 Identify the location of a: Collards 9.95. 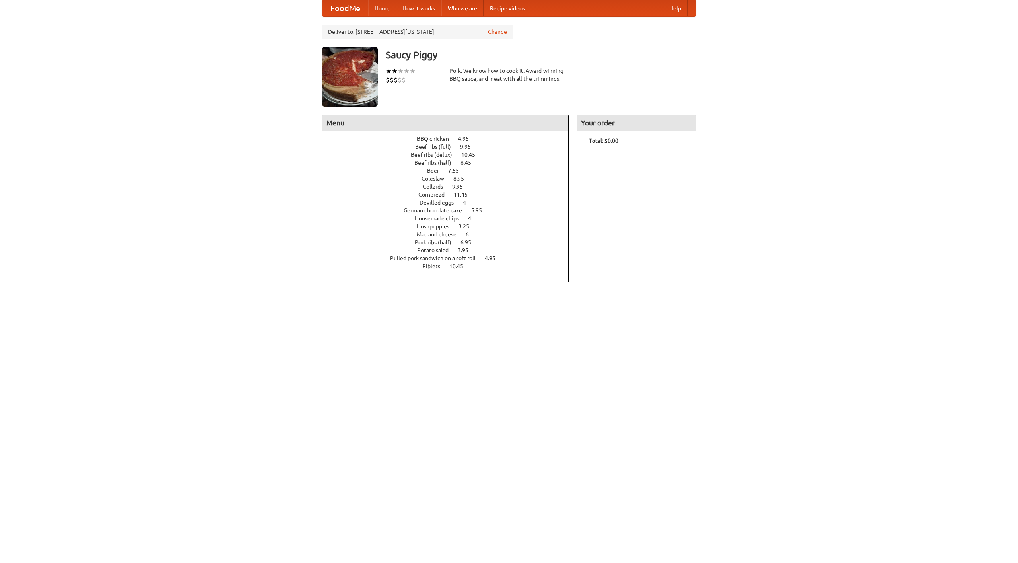
(450, 187).